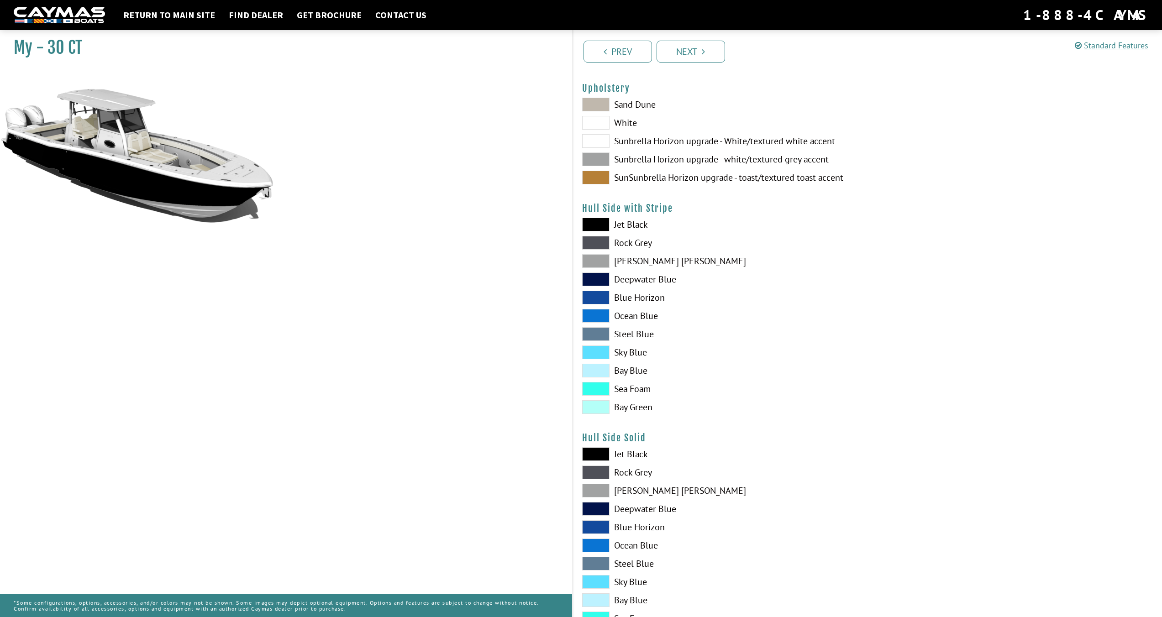  Describe the element at coordinates (1086, 15) in the screenshot. I see `div: 1-888-4CAYMAS` at that location.